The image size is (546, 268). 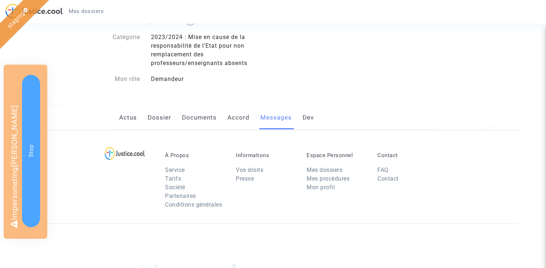 What do you see at coordinates (31, 151) in the screenshot?
I see `button: Stop` at bounding box center [31, 151].